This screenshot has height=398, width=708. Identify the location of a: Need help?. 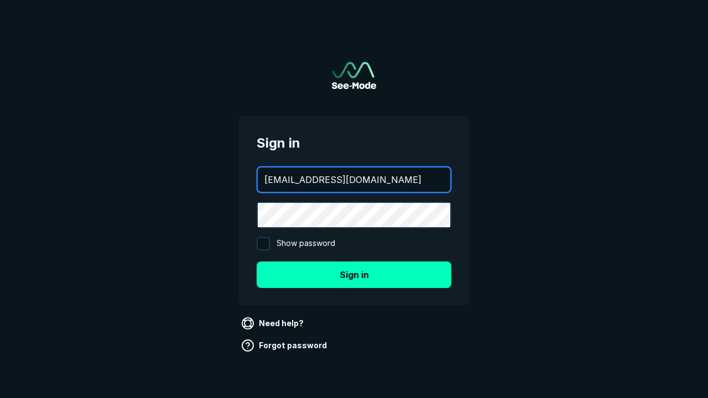
(273, 324).